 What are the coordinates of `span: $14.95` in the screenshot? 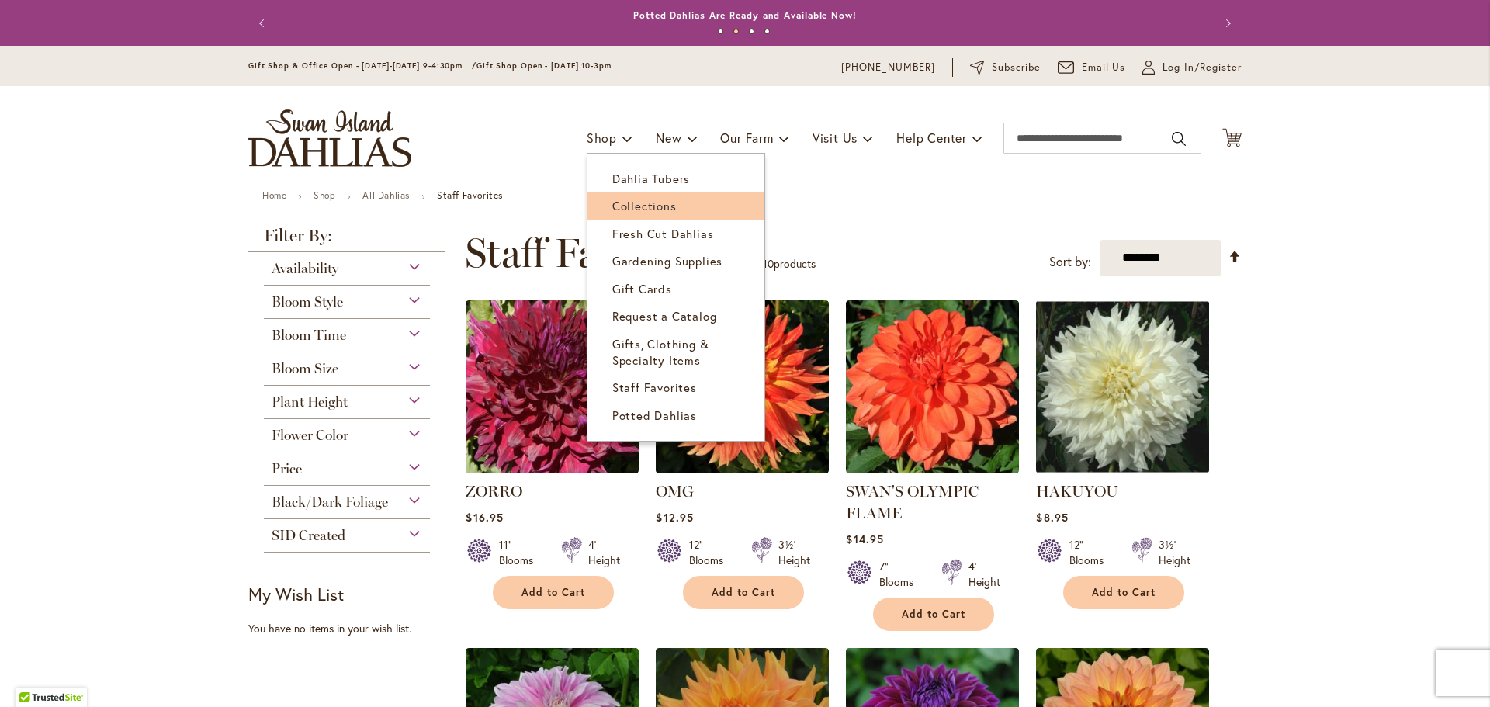 It's located at (864, 539).